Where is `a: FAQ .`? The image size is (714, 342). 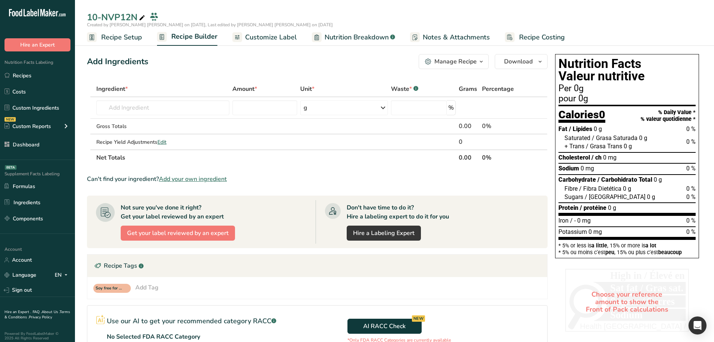 a: FAQ . is located at coordinates (37, 312).